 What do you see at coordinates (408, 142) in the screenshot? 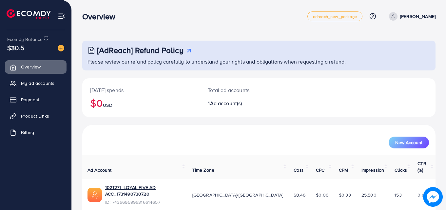
I see `button: New Account` at bounding box center [408, 142].